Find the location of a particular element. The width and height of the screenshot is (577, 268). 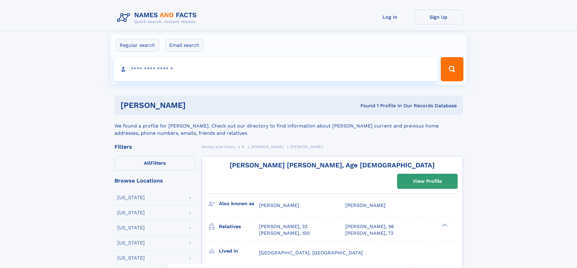

h3: Relatives is located at coordinates (239, 227).